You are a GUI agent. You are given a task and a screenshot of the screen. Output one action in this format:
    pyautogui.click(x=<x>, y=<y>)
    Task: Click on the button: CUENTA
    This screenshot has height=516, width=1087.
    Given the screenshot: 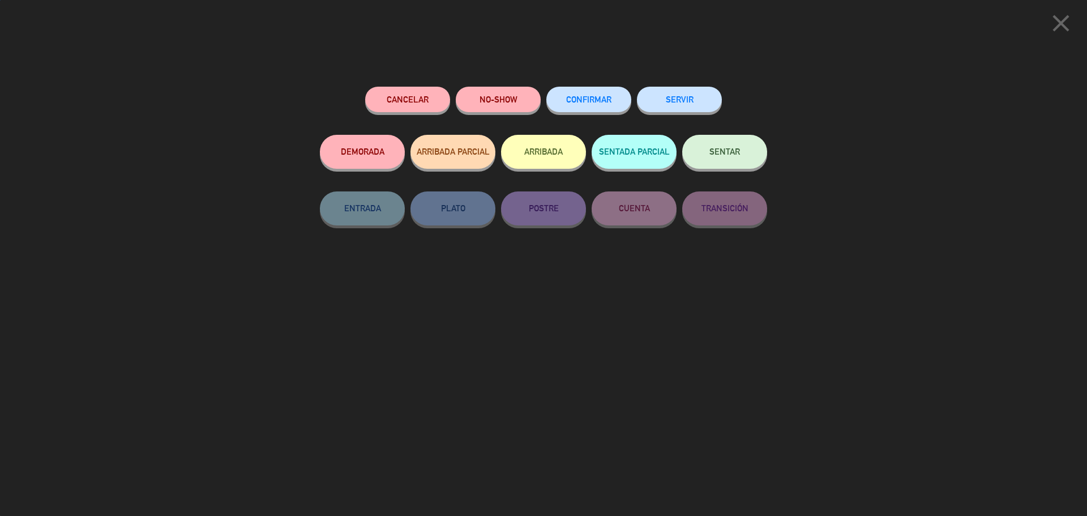 What is the action you would take?
    pyautogui.click(x=634, y=208)
    